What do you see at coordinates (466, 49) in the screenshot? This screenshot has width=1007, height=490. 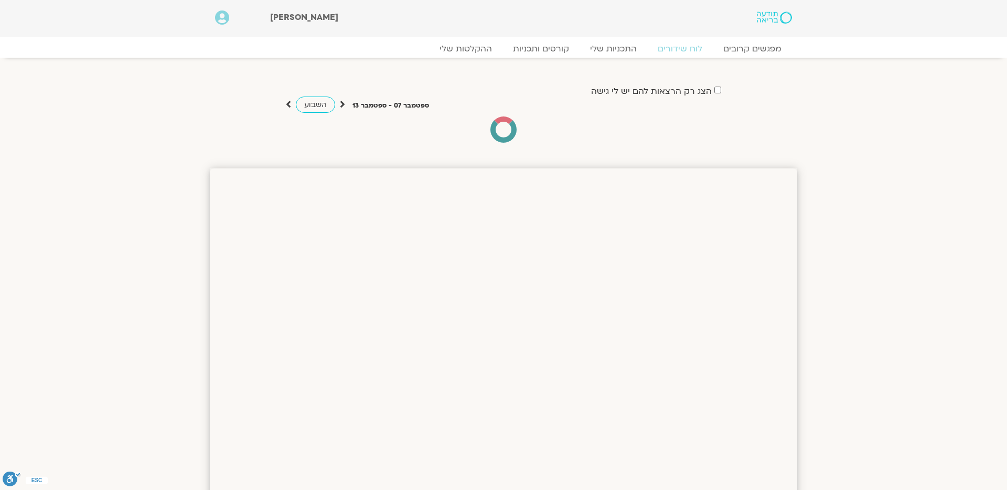 I see `a: ההקלטות שלי` at bounding box center [466, 49].